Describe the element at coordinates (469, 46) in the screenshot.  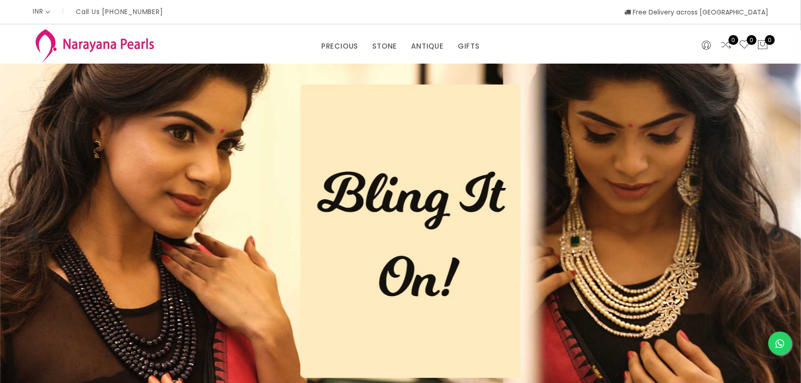
I see `a: GIFTS` at that location.